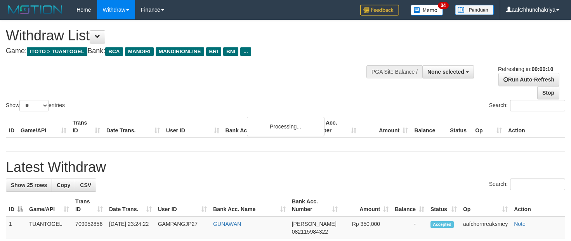 This screenshot has width=571, height=241. What do you see at coordinates (29, 185) in the screenshot?
I see `a: Show 25 rows` at bounding box center [29, 185].